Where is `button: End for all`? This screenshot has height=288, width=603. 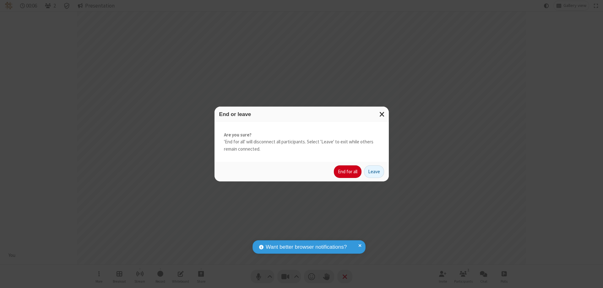
button: End for all is located at coordinates (348, 171).